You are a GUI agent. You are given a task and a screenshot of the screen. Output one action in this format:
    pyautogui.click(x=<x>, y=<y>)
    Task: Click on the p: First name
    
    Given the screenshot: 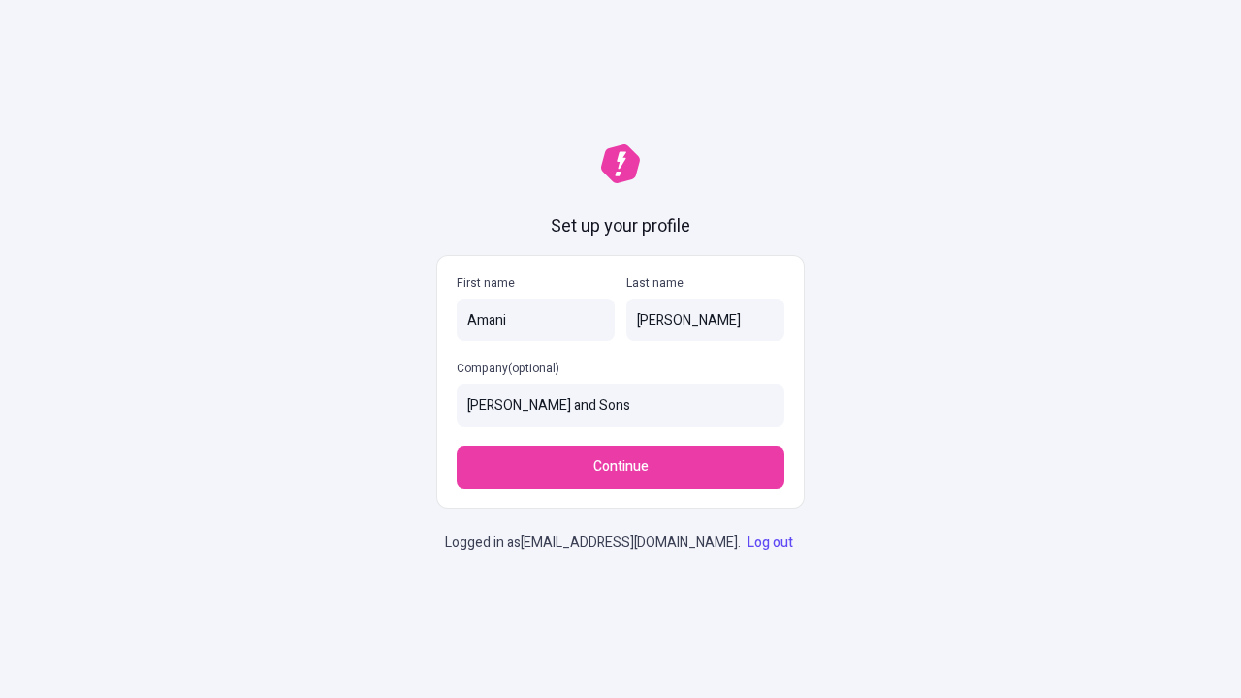 What is the action you would take?
    pyautogui.click(x=535, y=283)
    